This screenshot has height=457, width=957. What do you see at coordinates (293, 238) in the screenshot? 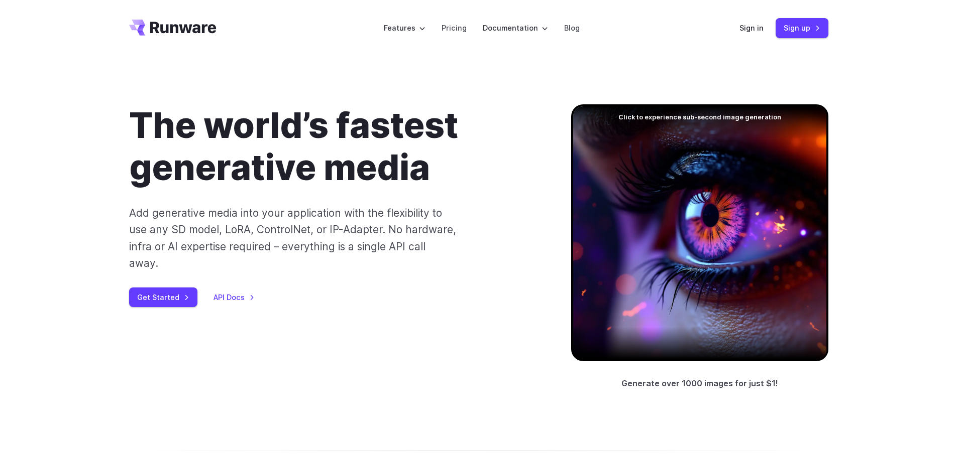
I see `p: Add generative media into your application with the flexibility to use any SD model, LoRA, Contro...` at bounding box center [293, 238].